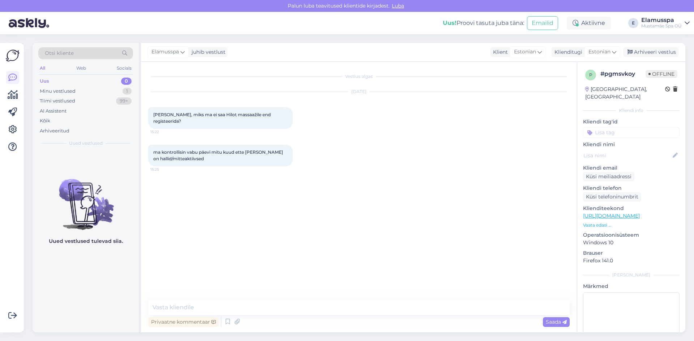 The width and height of the screenshot is (694, 341). What do you see at coordinates (661, 20) in the screenshot?
I see `div: Elamusspa` at bounding box center [661, 20].